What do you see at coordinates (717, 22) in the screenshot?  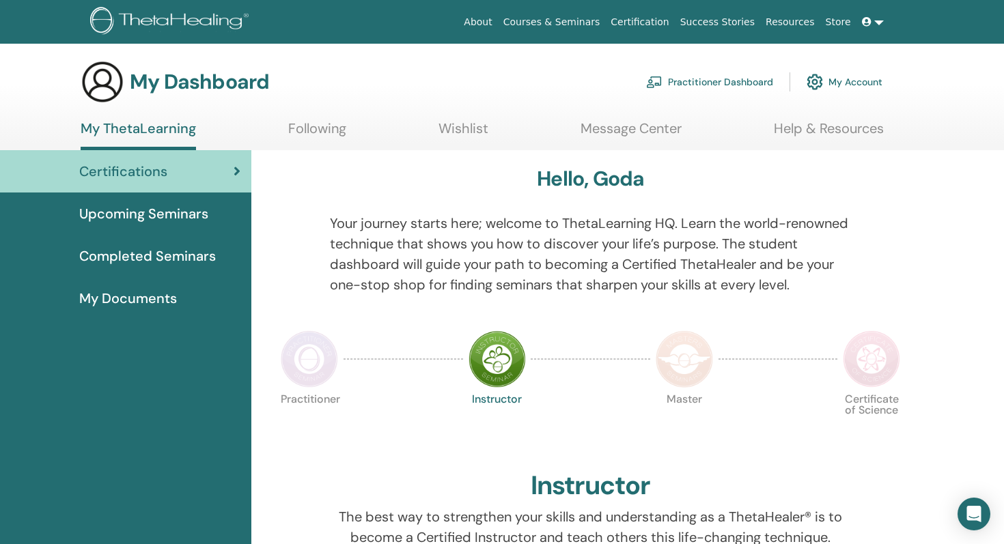 I see `a: Success Stories` at bounding box center [717, 22].